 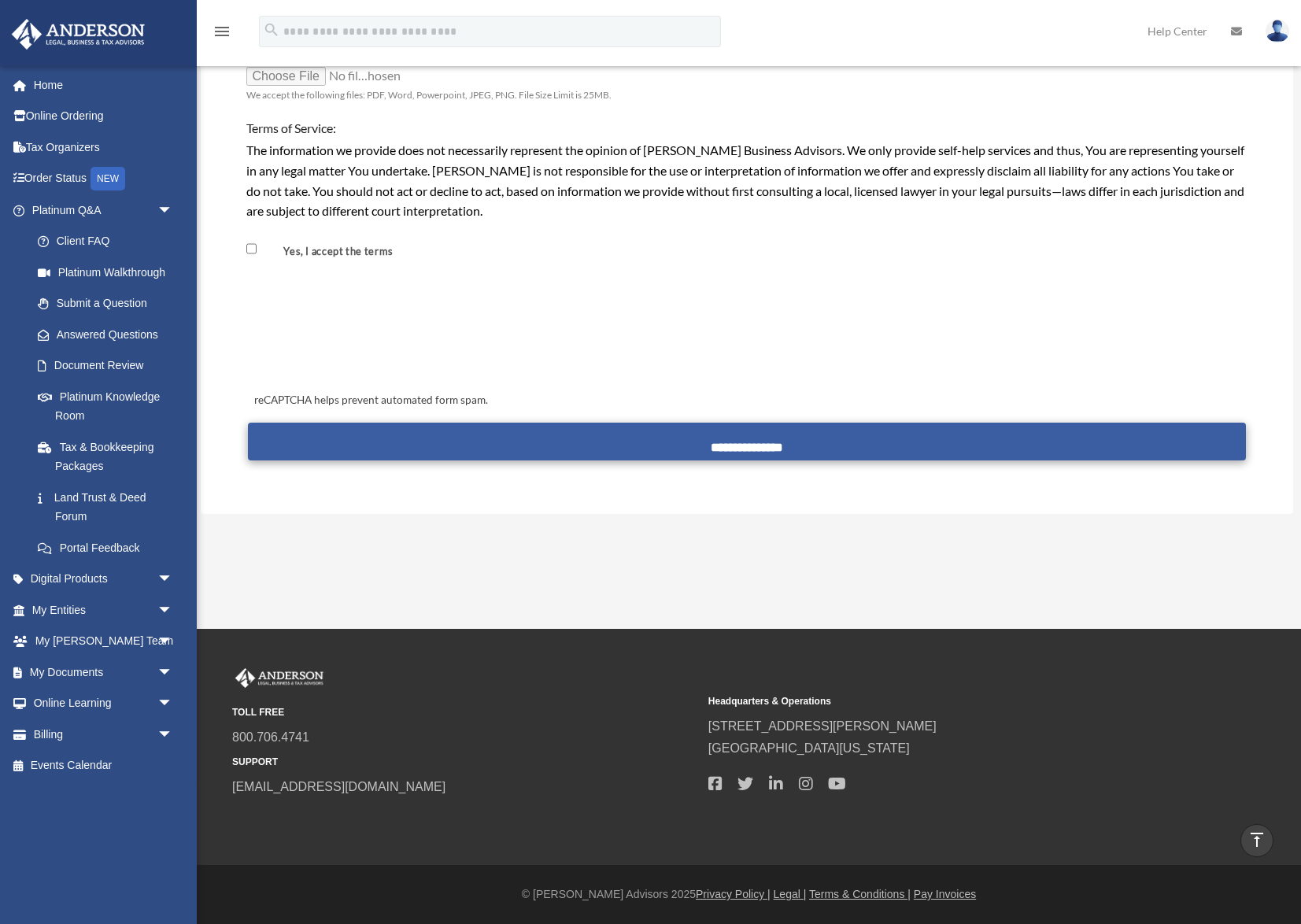 I want to click on a: Platinum Walkthrough, so click(x=110, y=272).